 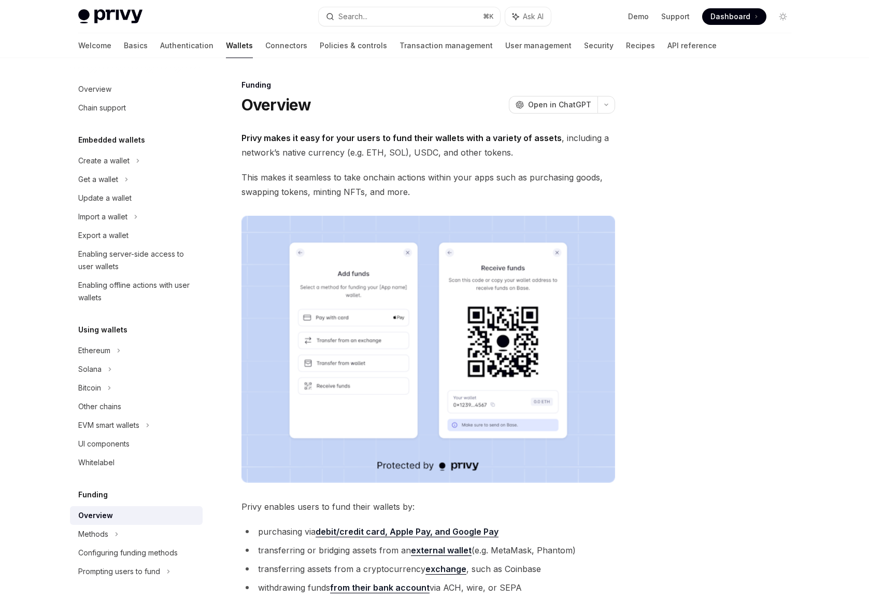 I want to click on a: Enabling server-side access to user wallets, so click(x=136, y=260).